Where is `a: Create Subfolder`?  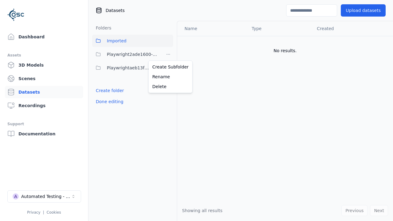
a: Create Subfolder is located at coordinates (170, 67).